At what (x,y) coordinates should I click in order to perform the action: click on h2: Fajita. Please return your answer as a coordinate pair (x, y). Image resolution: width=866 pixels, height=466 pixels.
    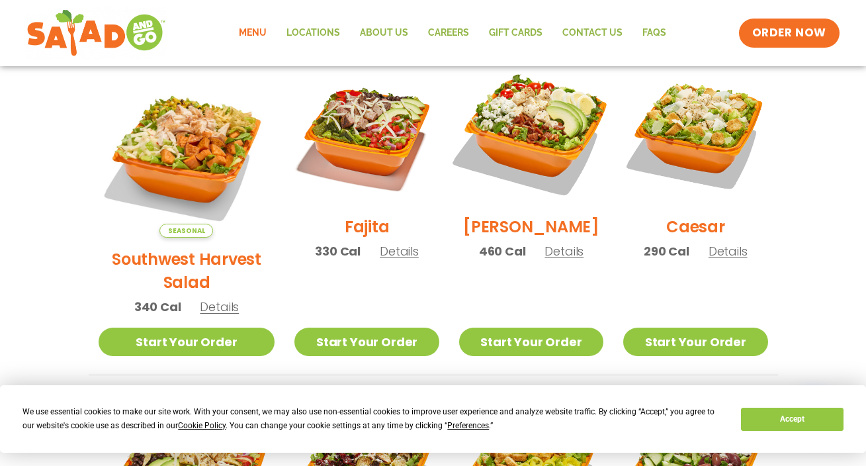
    Looking at the image, I should click on (367, 226).